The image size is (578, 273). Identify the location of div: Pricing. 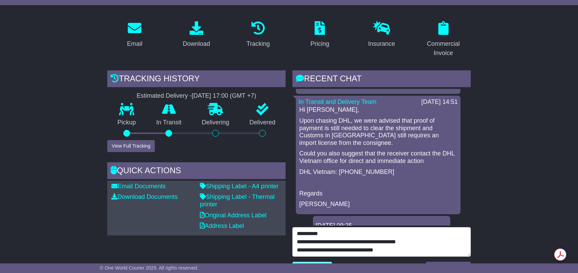
(320, 44).